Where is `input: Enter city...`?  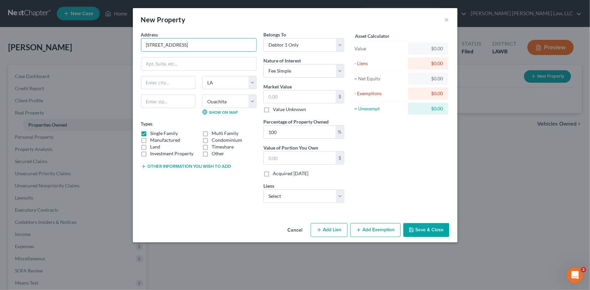 input: Enter city... is located at coordinates (168, 83).